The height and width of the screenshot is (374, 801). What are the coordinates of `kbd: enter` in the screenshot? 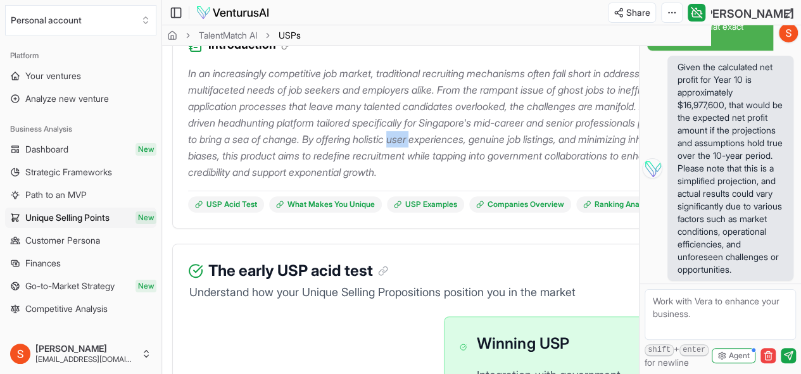 It's located at (694, 350).